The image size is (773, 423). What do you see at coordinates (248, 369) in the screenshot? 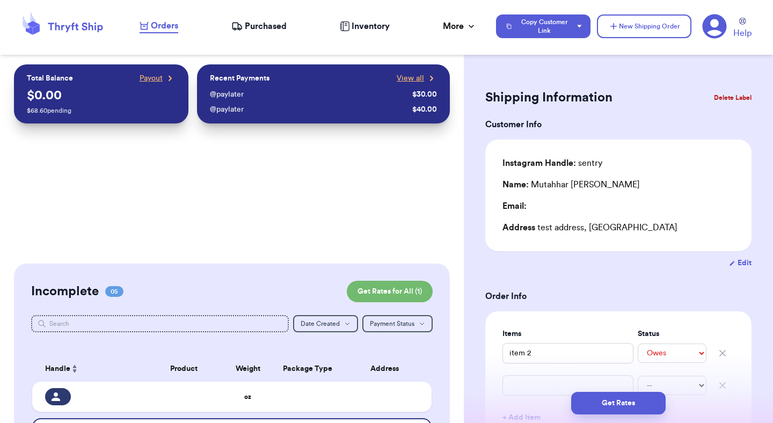
I see `th: Weight` at bounding box center [248, 369].